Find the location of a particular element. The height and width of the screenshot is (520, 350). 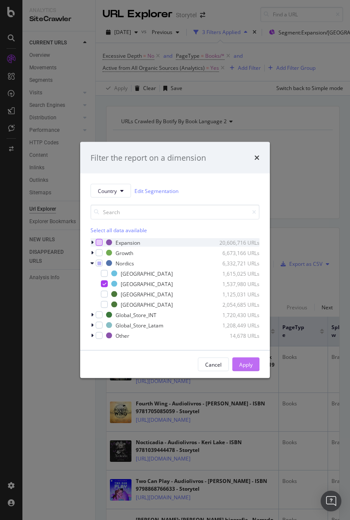

div: Global_Store_Latam is located at coordinates (139, 325).